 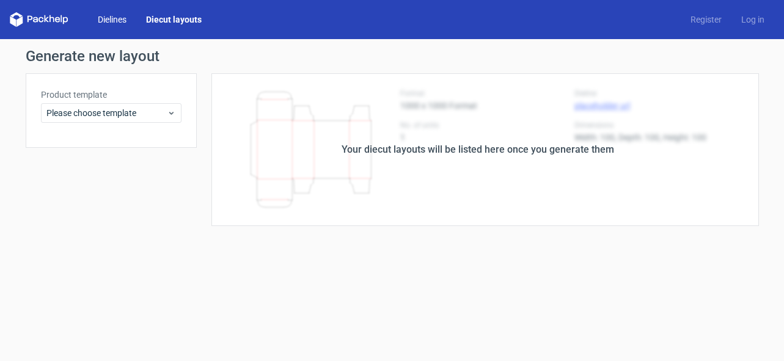 What do you see at coordinates (706, 20) in the screenshot?
I see `a: Register` at bounding box center [706, 20].